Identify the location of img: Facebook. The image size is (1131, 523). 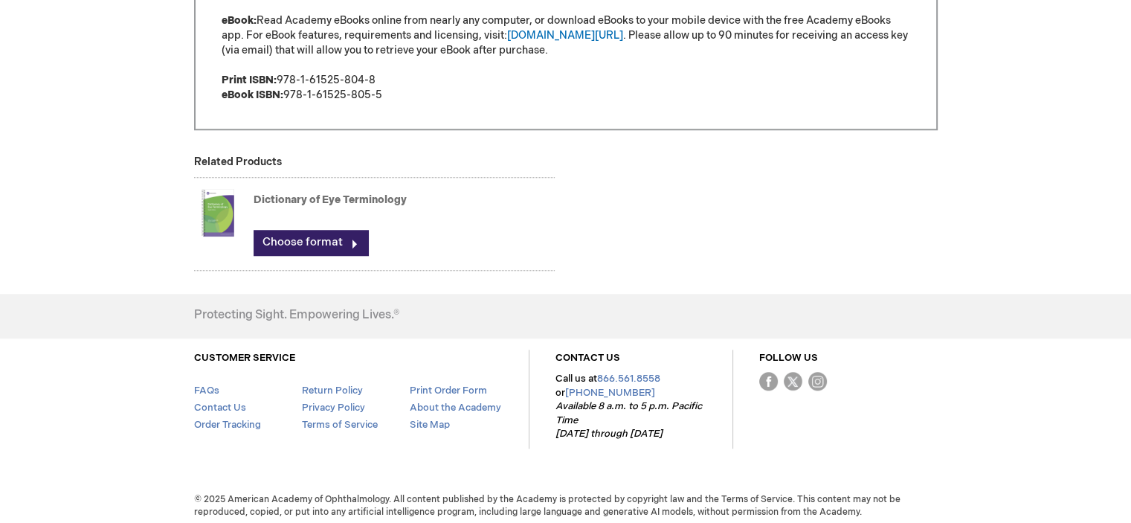
(768, 381).